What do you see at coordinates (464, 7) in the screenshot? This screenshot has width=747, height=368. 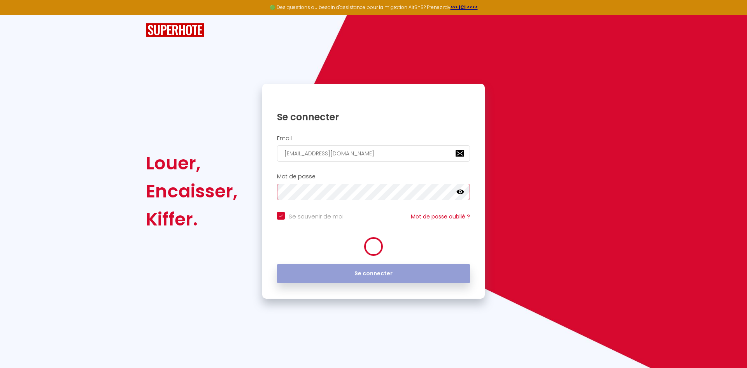 I see `a: >>> ICI <<<<` at bounding box center [464, 7].